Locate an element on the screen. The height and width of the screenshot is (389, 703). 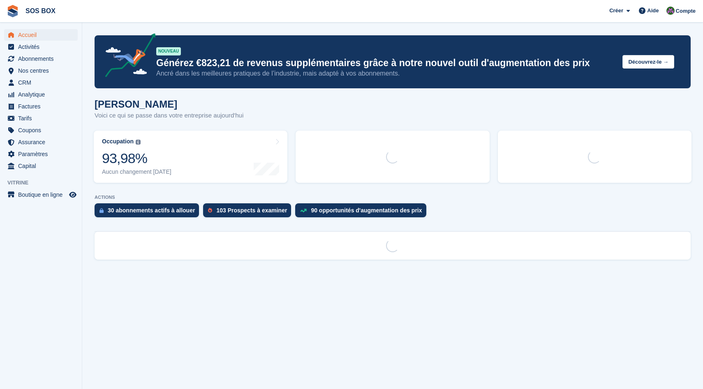
p: Ancré dans les meilleures pratiques de l’industrie, mais adapté à vos abonnements. is located at coordinates (386, 74).